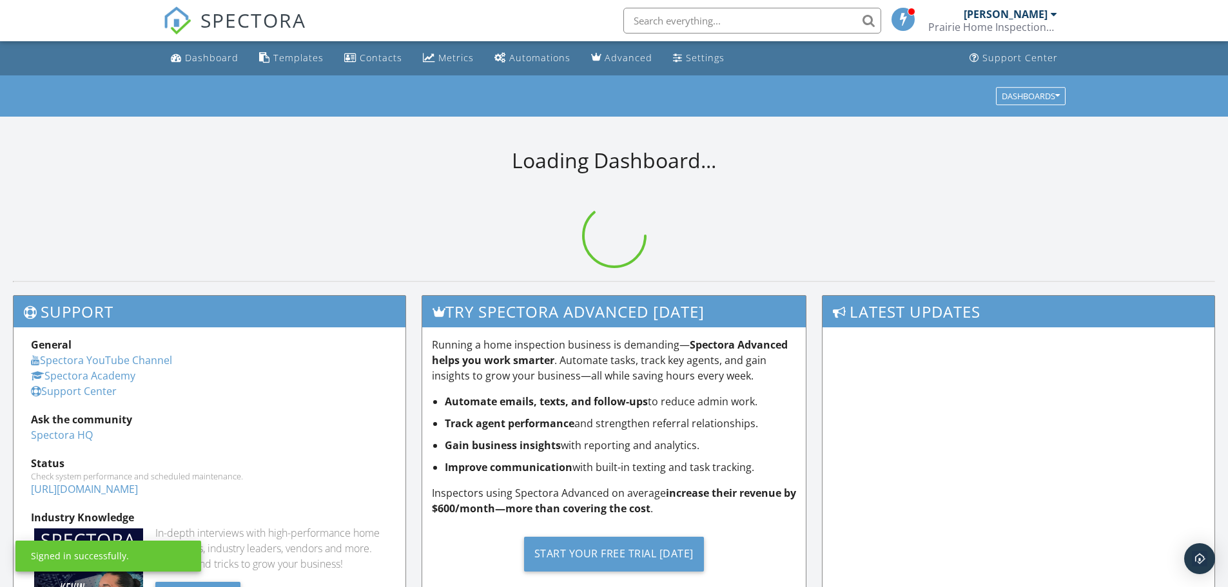 This screenshot has width=1228, height=587. I want to click on a: Settings, so click(699, 58).